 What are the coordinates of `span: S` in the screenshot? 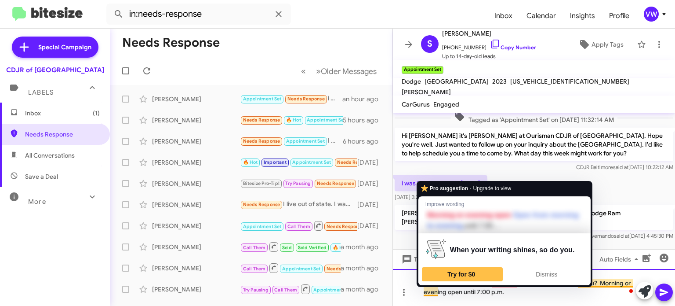 It's located at (430, 44).